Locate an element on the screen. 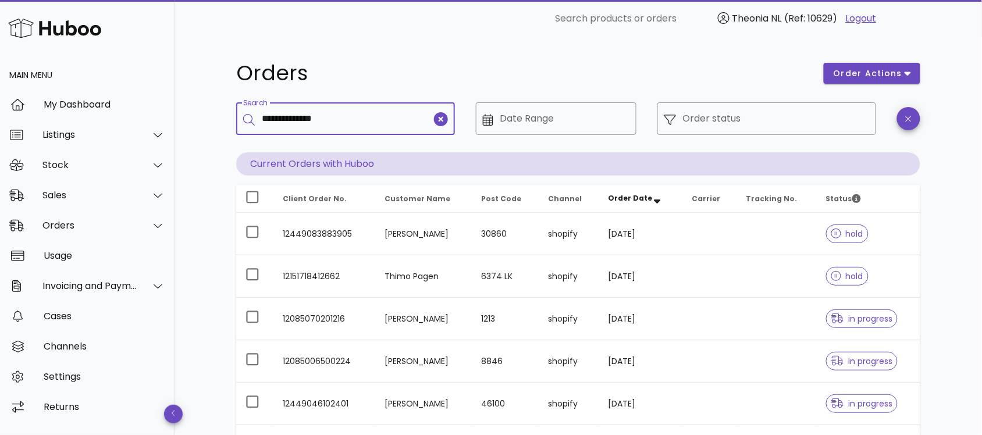 Image resolution: width=982 pixels, height=435 pixels. p: Current Orders with Huboo is located at coordinates (579, 164).